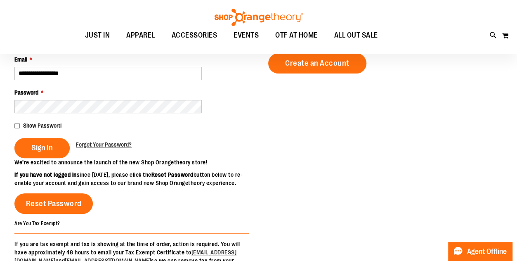  What do you see at coordinates (45, 175) in the screenshot?
I see `strong: If you have not logged in` at bounding box center [45, 175].